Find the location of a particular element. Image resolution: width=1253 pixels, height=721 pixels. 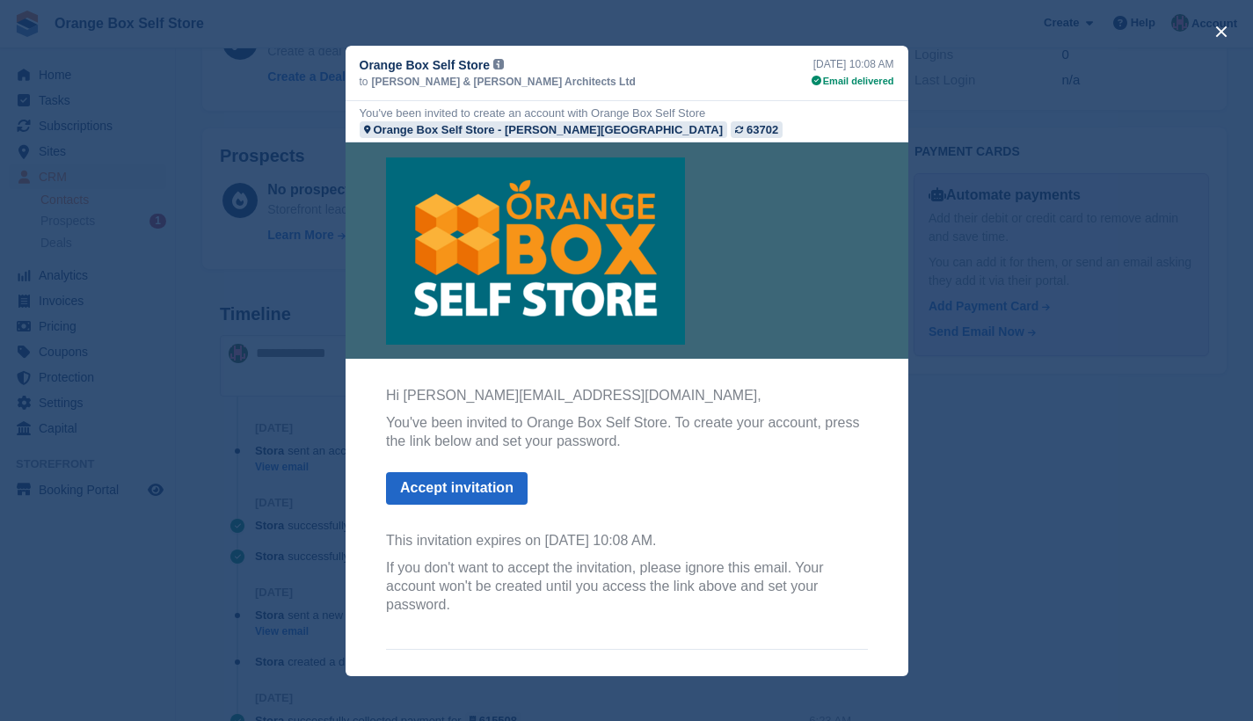

div: You've been invited to create an account with Orange Box Self Store is located at coordinates (533, 113).